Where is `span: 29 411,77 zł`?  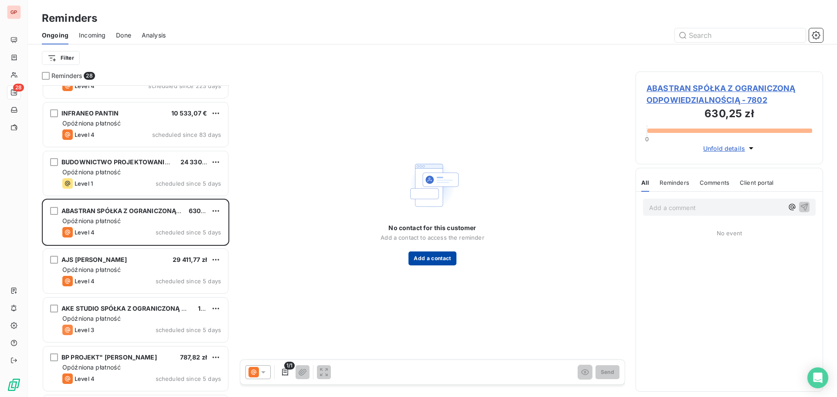 span: 29 411,77 zł is located at coordinates (190, 259).